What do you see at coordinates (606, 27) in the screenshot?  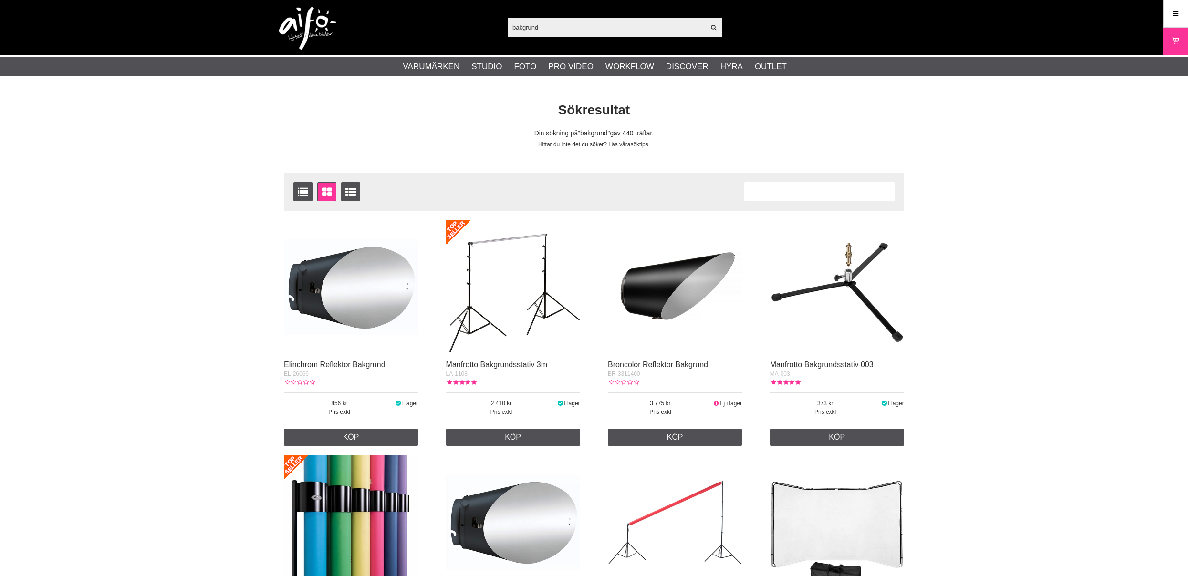 I see `input: Sök produkter ...` at bounding box center [606, 27].